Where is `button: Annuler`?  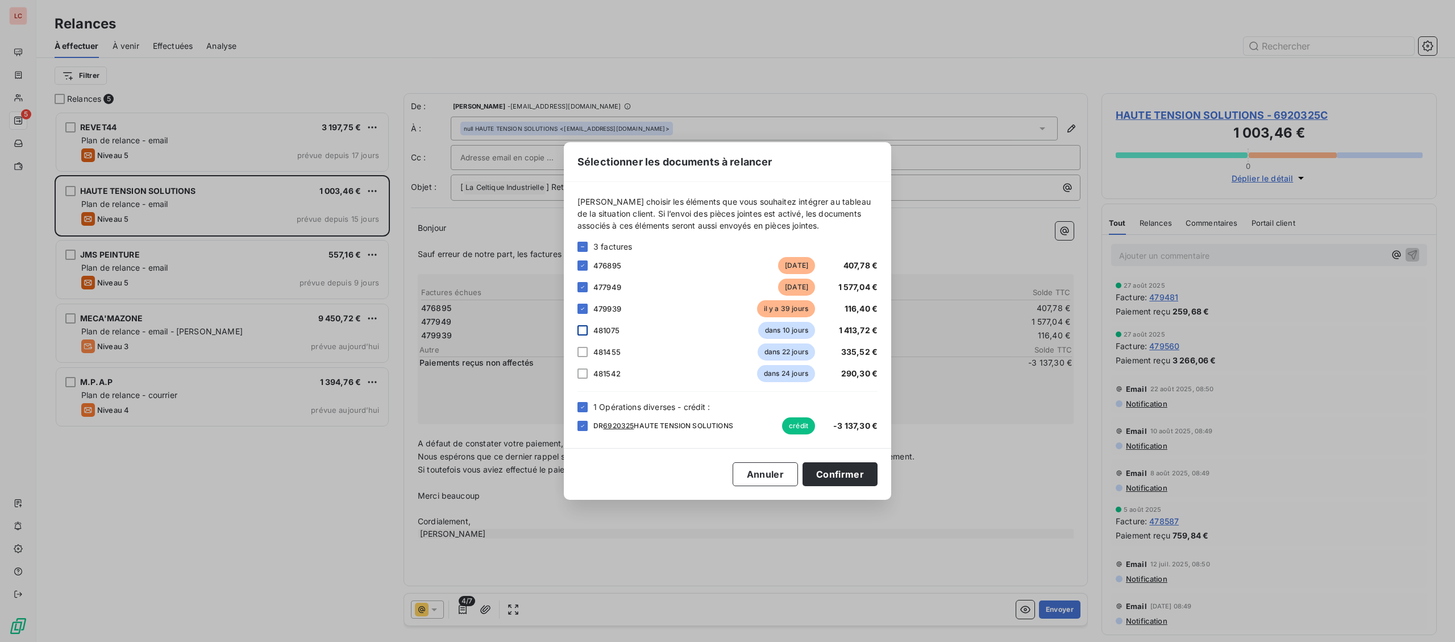
button: Annuler is located at coordinates (765, 474).